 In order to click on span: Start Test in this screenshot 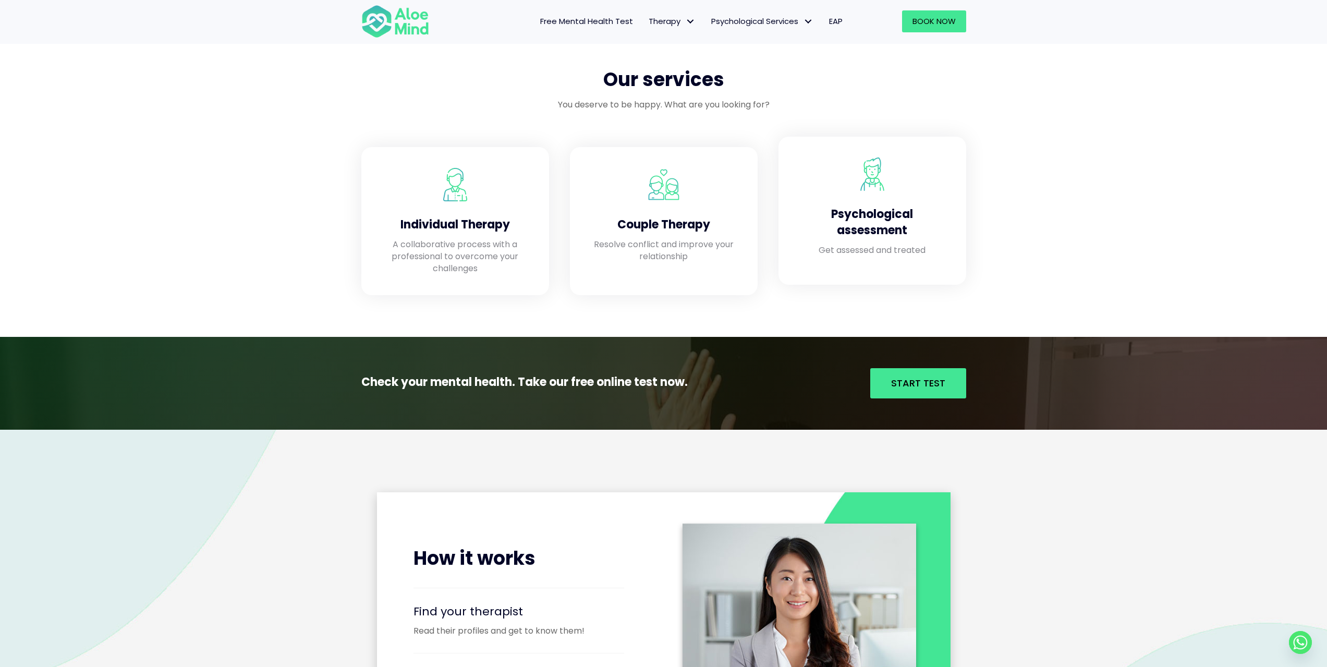, I will do `click(918, 383)`.